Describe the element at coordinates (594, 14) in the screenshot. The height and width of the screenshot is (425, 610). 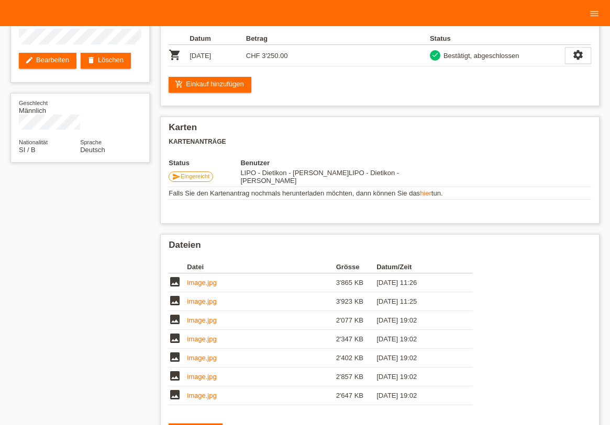
I see `i: menu` at that location.